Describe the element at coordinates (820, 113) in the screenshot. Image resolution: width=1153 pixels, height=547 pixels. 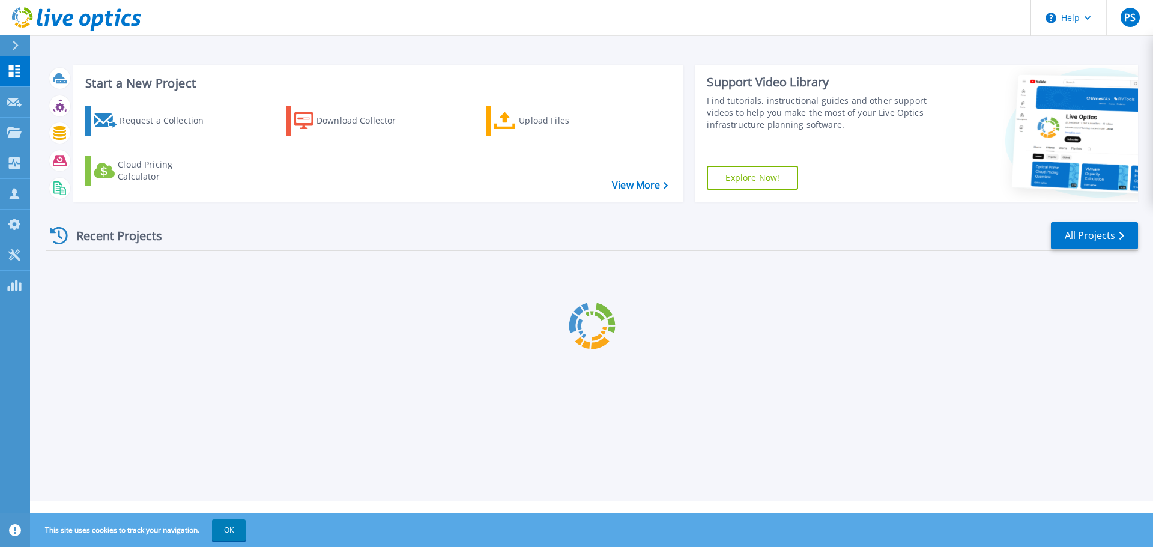
I see `div: Find tutorials, instructional guides and other support videos to help you make the most of your L...` at that location.